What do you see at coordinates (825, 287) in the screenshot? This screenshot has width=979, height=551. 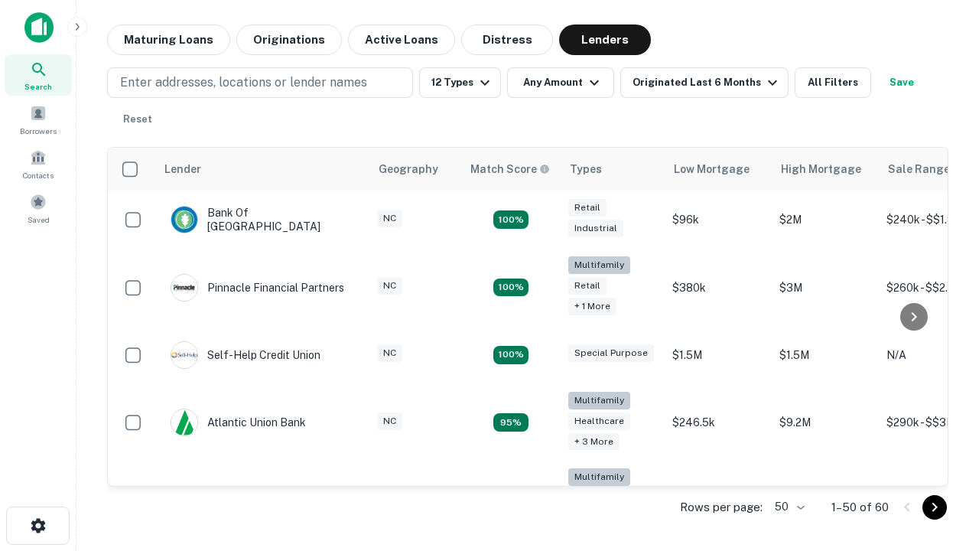 I see `td: $3M` at bounding box center [825, 287].